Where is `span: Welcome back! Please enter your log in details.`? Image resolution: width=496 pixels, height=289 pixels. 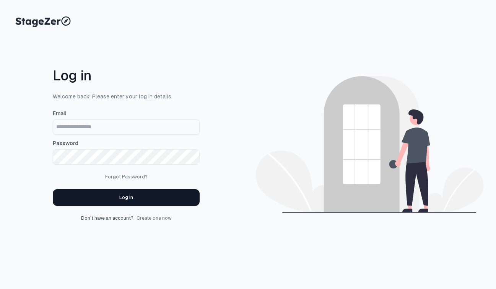 span: Welcome back! Please enter your log in details. is located at coordinates (126, 96).